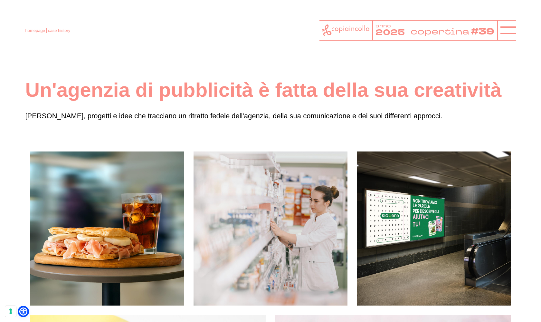 This screenshot has height=322, width=541. I want to click on a: Apri il menu di accessibilità, so click(23, 311).